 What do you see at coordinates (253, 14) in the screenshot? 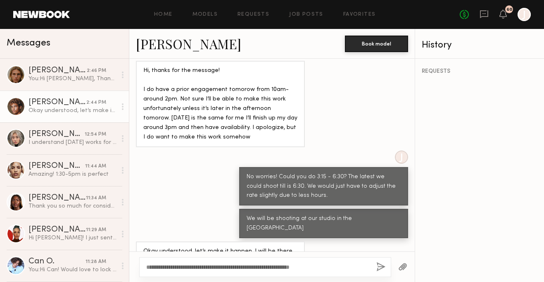
I see `a: Requests` at bounding box center [253, 14].